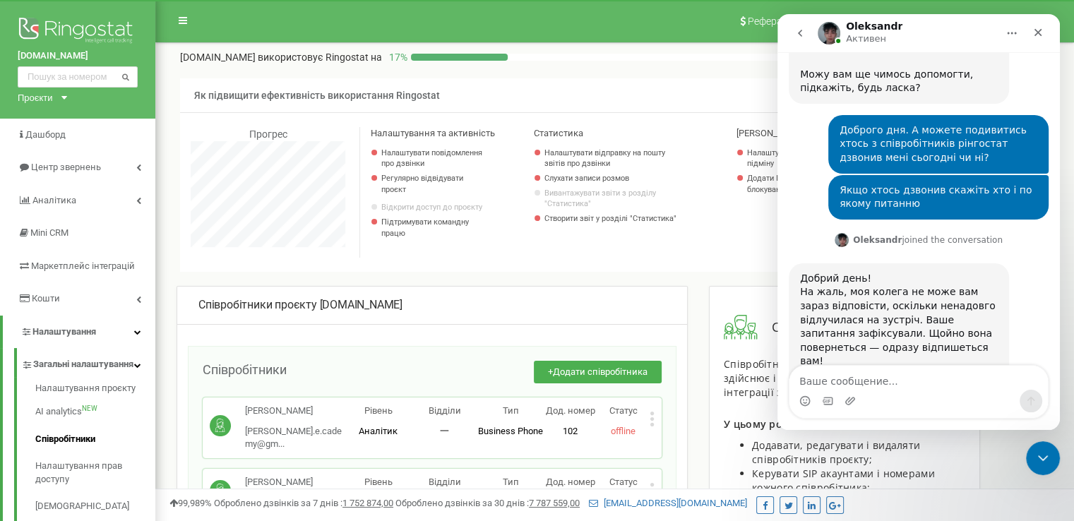 The image size is (1074, 521). Describe the element at coordinates (50, 387) in the screenshot. I see `button: Средство выбора GIF-файла` at that location.